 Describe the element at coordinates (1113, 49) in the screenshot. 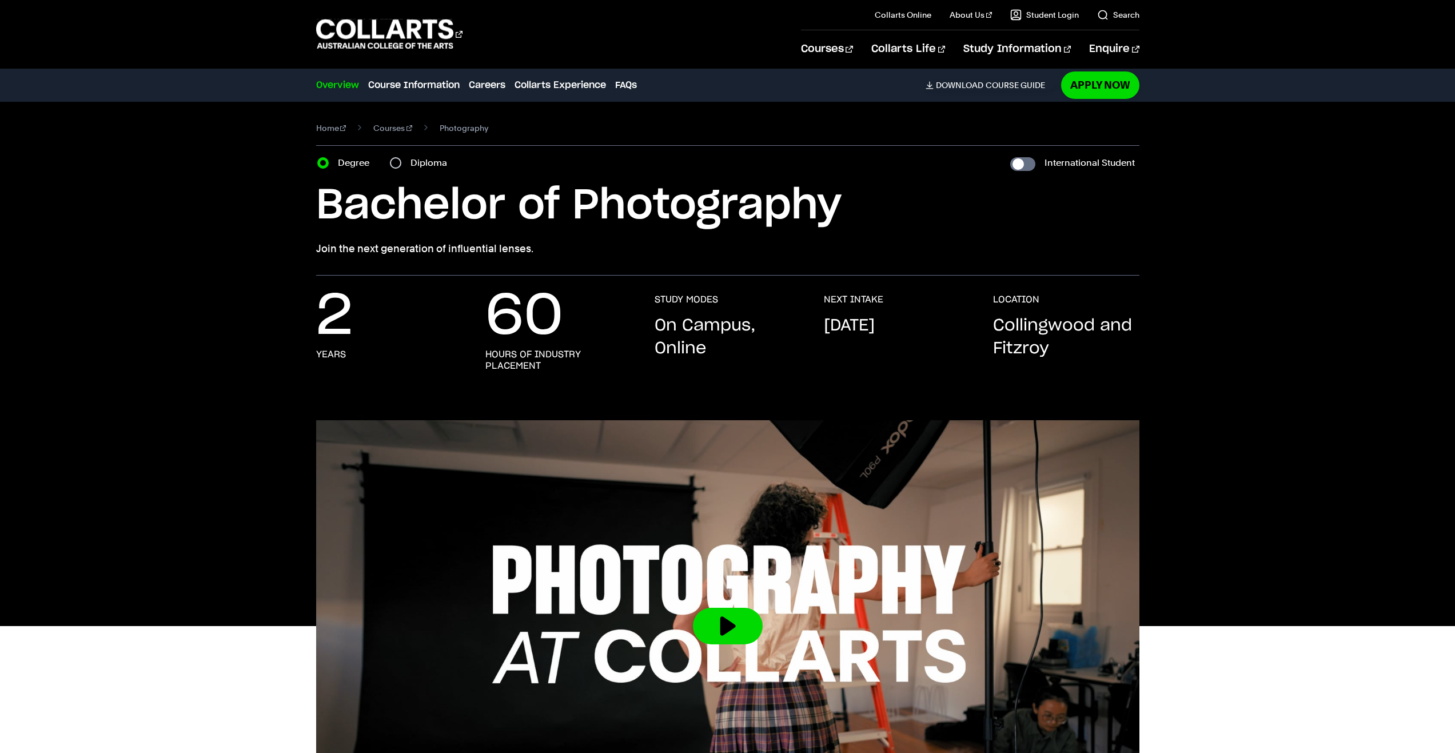

I see `a: Enquire` at that location.